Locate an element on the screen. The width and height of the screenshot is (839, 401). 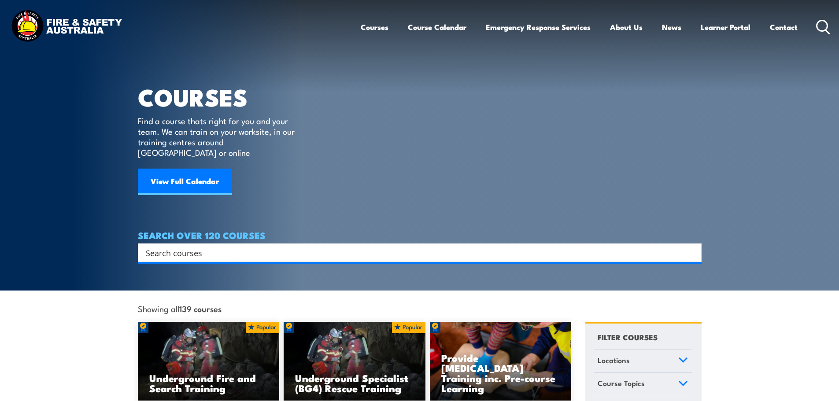
a: View Full Calendar is located at coordinates (185, 182).